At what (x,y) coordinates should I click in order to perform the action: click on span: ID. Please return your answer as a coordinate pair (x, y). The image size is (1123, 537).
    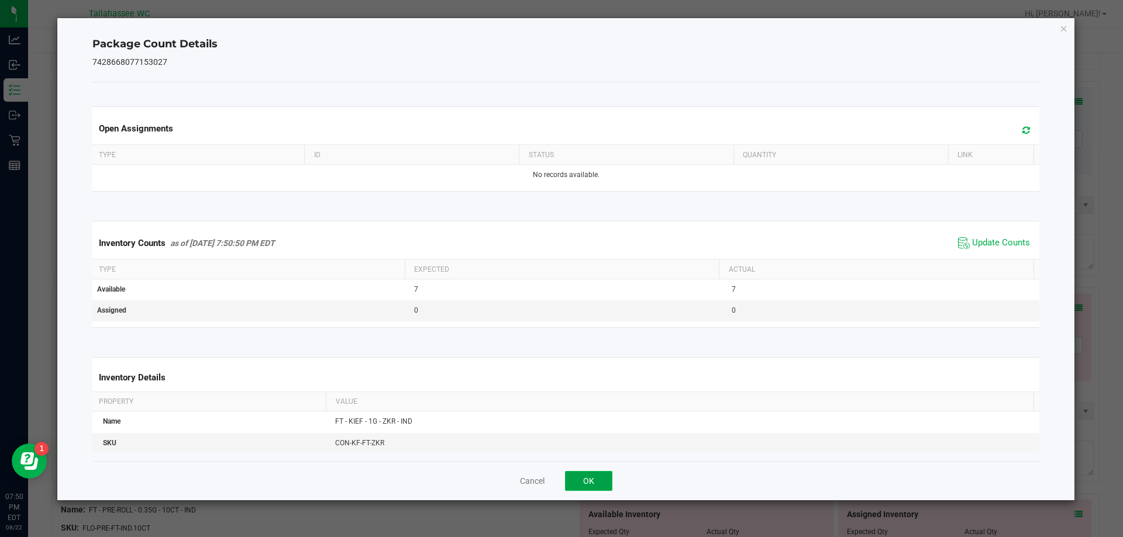
    Looking at the image, I should click on (317, 155).